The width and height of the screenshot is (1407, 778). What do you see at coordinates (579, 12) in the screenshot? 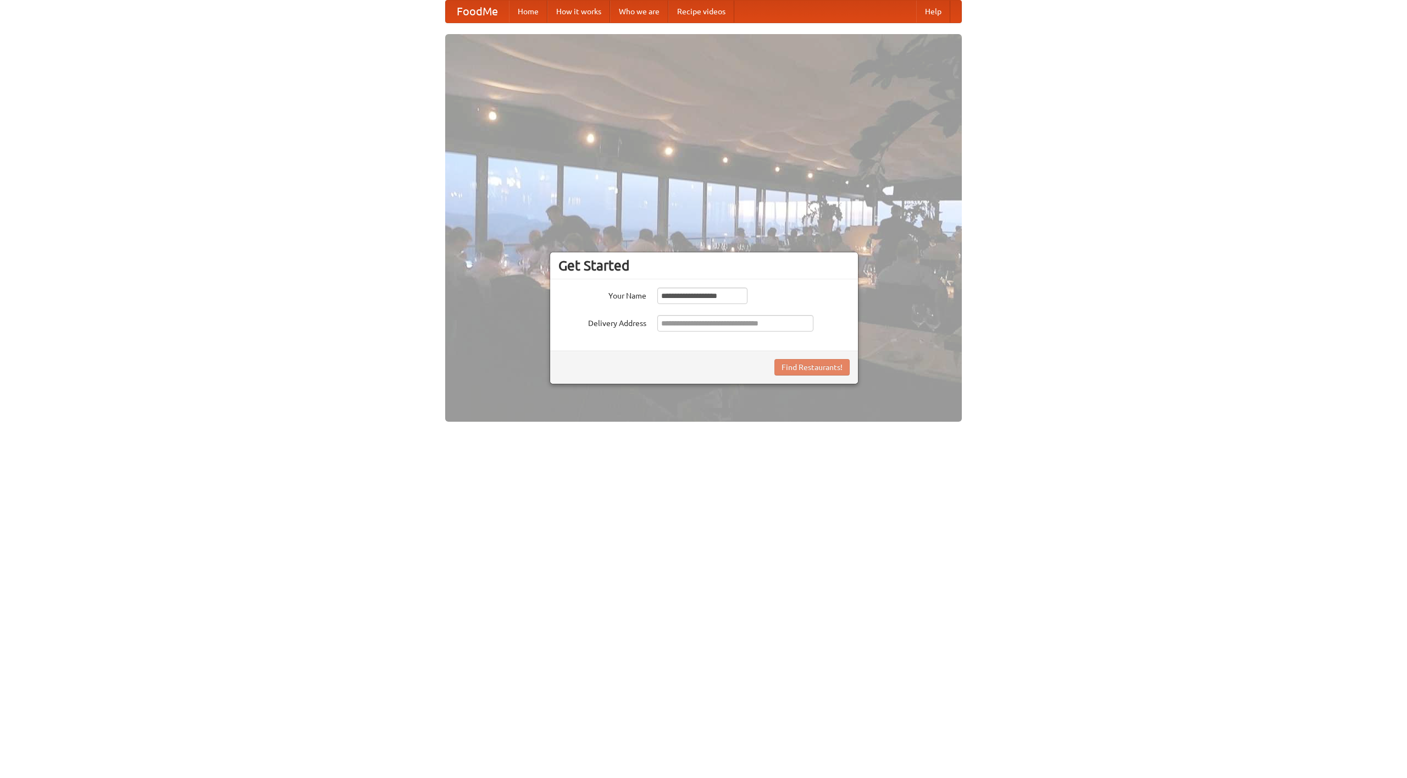
I see `a: How it works` at bounding box center [579, 12].